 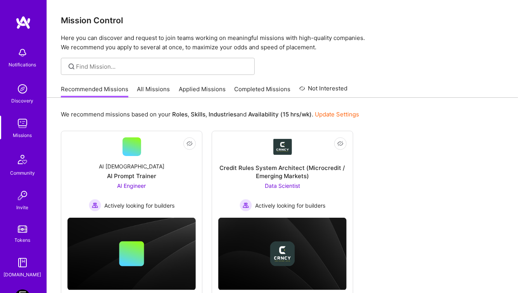 I want to click on input: Find Mission..., so click(x=163, y=66).